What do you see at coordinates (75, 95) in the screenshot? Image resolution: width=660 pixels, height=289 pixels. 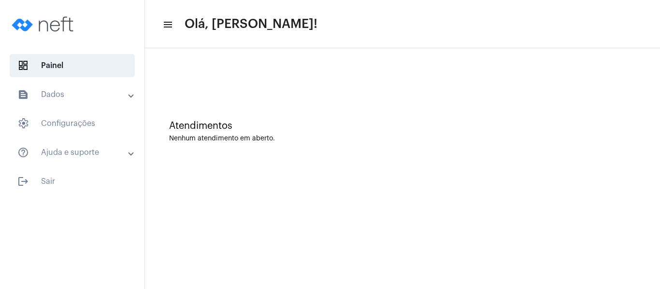 I see `mat-expansion-panel-header: sidenav iconDados` at bounding box center [75, 95].